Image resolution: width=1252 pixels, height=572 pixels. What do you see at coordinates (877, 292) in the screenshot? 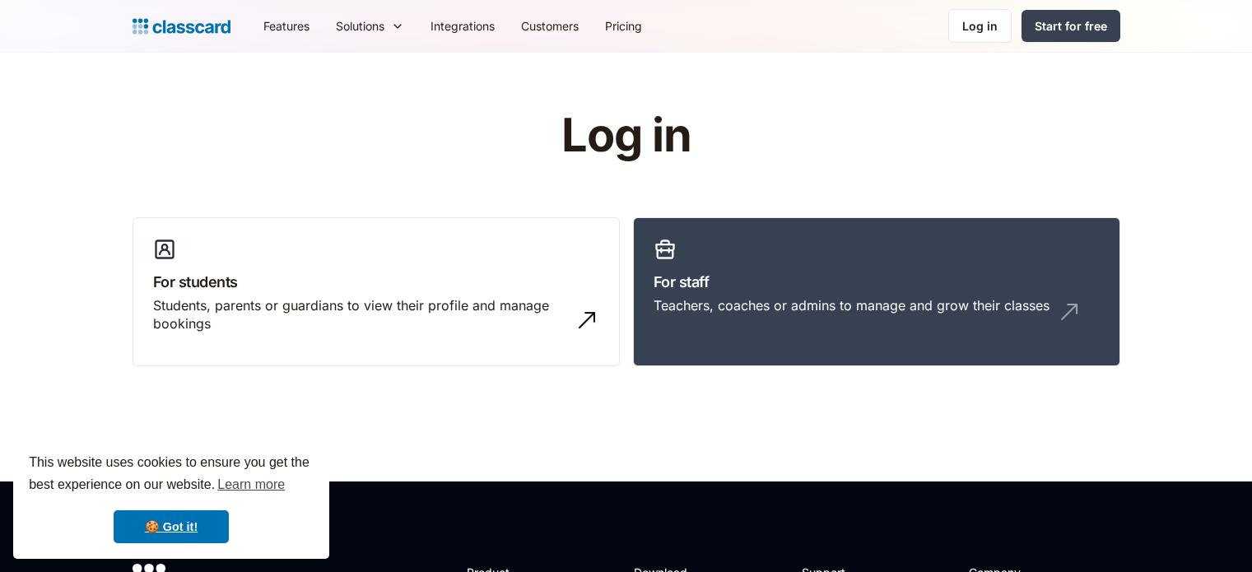
I see `a: For staffTeachers, coaches or admins to manage and grow their classes` at bounding box center [877, 292].